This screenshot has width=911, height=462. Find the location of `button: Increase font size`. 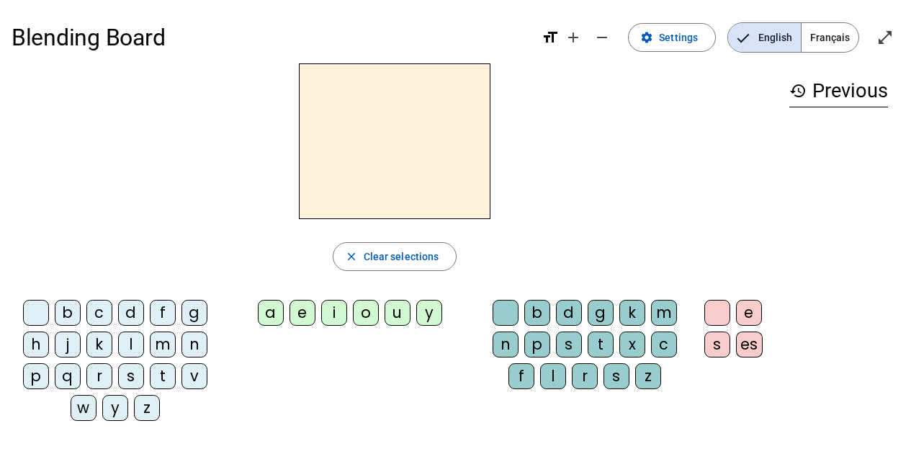

button: Increase font size is located at coordinates (573, 37).